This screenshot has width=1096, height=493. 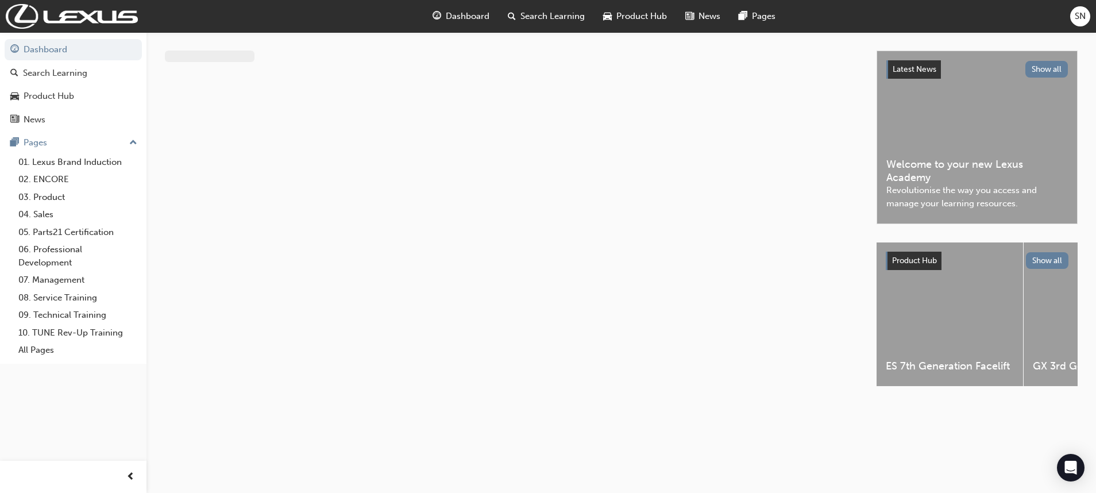 What do you see at coordinates (78, 280) in the screenshot?
I see `a: 07. Management` at bounding box center [78, 280].